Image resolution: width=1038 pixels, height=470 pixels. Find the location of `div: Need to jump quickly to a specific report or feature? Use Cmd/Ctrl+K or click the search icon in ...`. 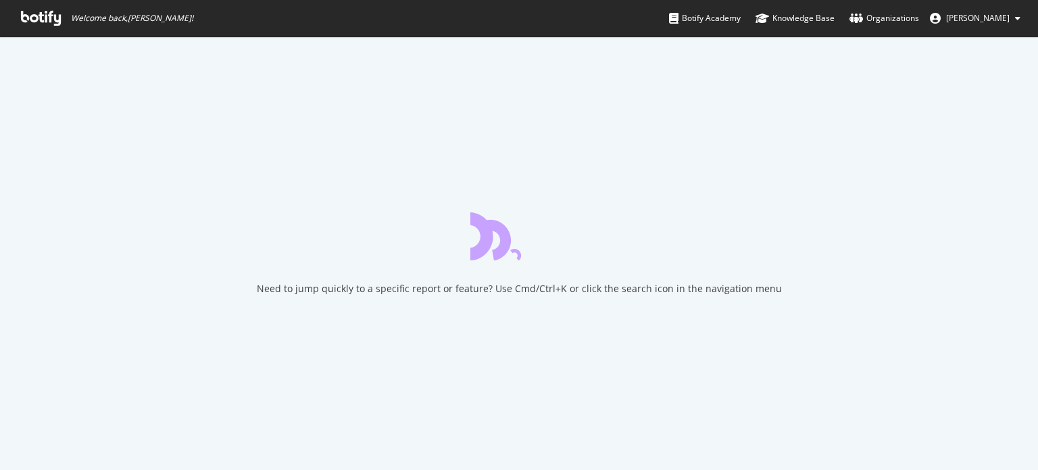

div: Need to jump quickly to a specific report or feature? Use Cmd/Ctrl+K or click the search icon in ... is located at coordinates (519, 289).